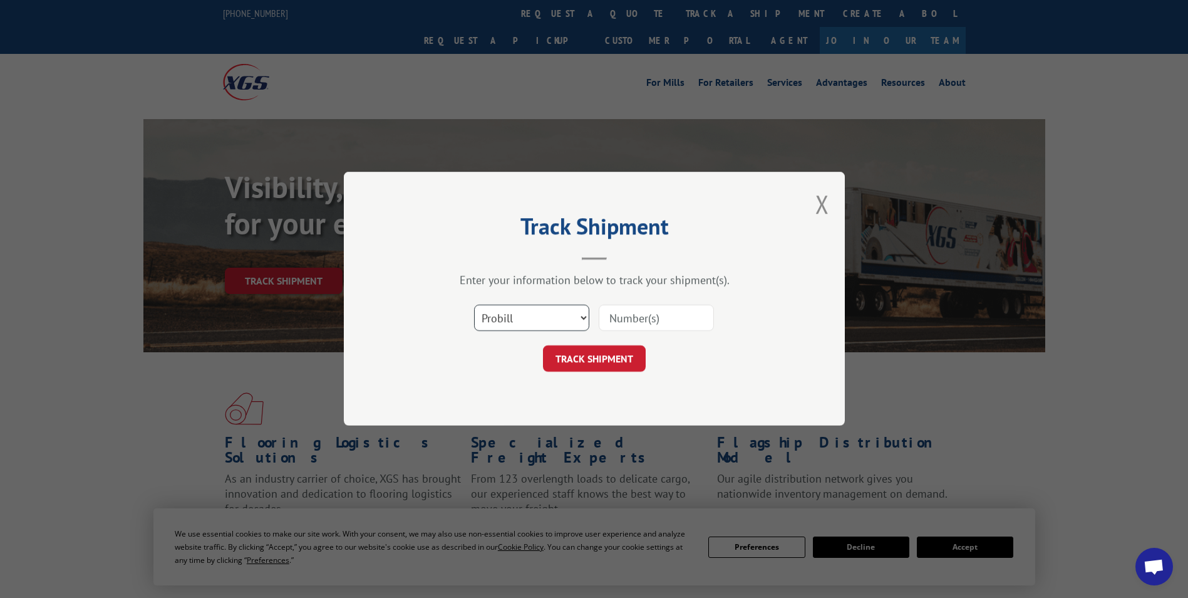 The image size is (1188, 598). Describe the element at coordinates (594, 229) in the screenshot. I see `h2: Track Shipment` at that location.